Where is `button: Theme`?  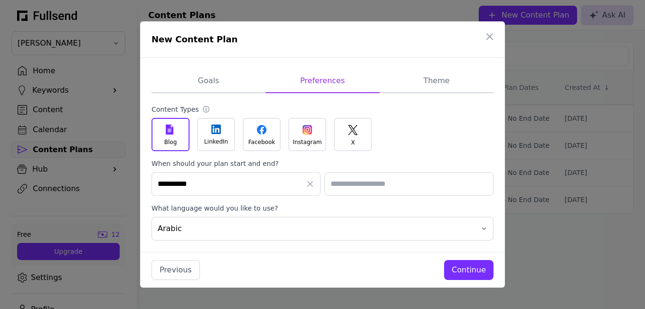 button: Theme is located at coordinates (436, 81).